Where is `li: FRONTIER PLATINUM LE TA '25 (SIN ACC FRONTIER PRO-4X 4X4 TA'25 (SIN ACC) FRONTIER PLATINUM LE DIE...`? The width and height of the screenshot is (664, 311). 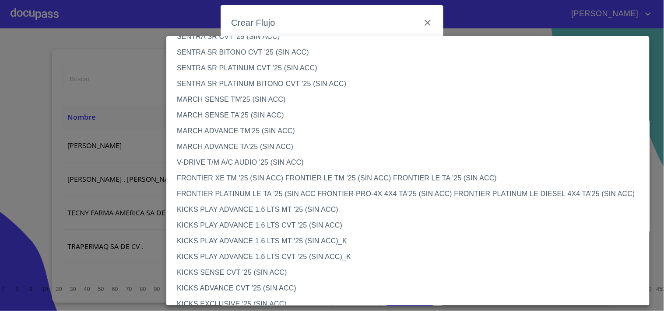
li: FRONTIER PLATINUM LE TA '25 (SIN ACC FRONTIER PRO-4X 4X4 TA'25 (SIN ACC) FRONTIER PLATINUM LE DIE... is located at coordinates (411, 194).